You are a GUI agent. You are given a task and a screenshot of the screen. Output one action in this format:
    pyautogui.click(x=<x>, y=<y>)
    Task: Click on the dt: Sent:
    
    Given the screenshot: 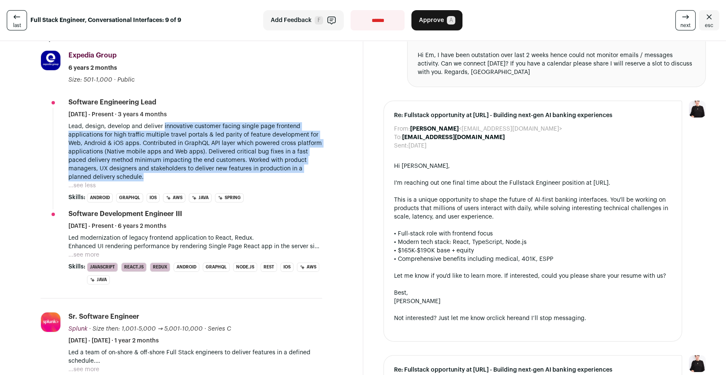 What is the action you would take?
    pyautogui.click(x=401, y=146)
    